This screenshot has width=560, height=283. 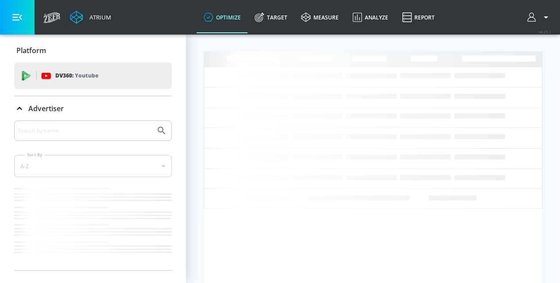 What do you see at coordinates (93, 227) in the screenshot?
I see `nav: list of Advertiser` at bounding box center [93, 227].